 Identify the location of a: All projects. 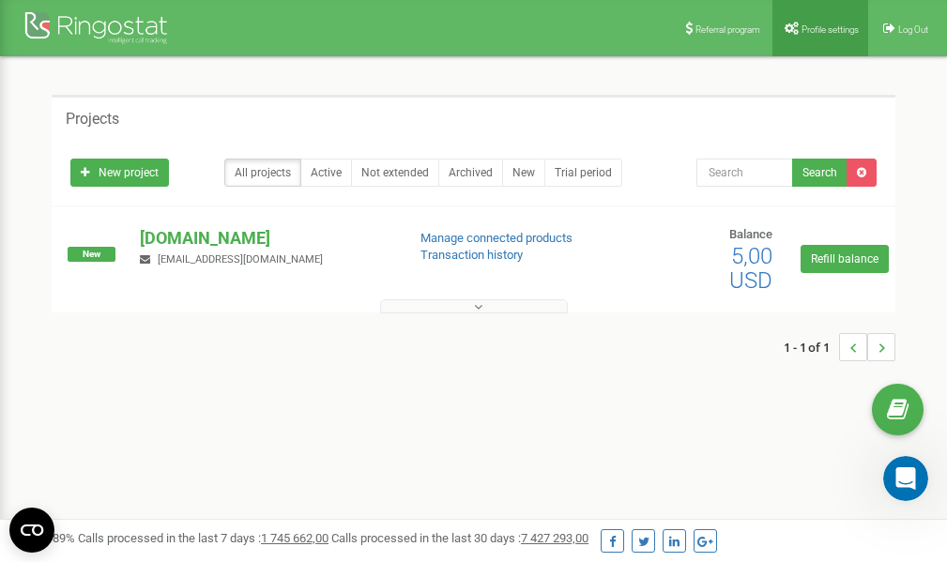
(263, 173).